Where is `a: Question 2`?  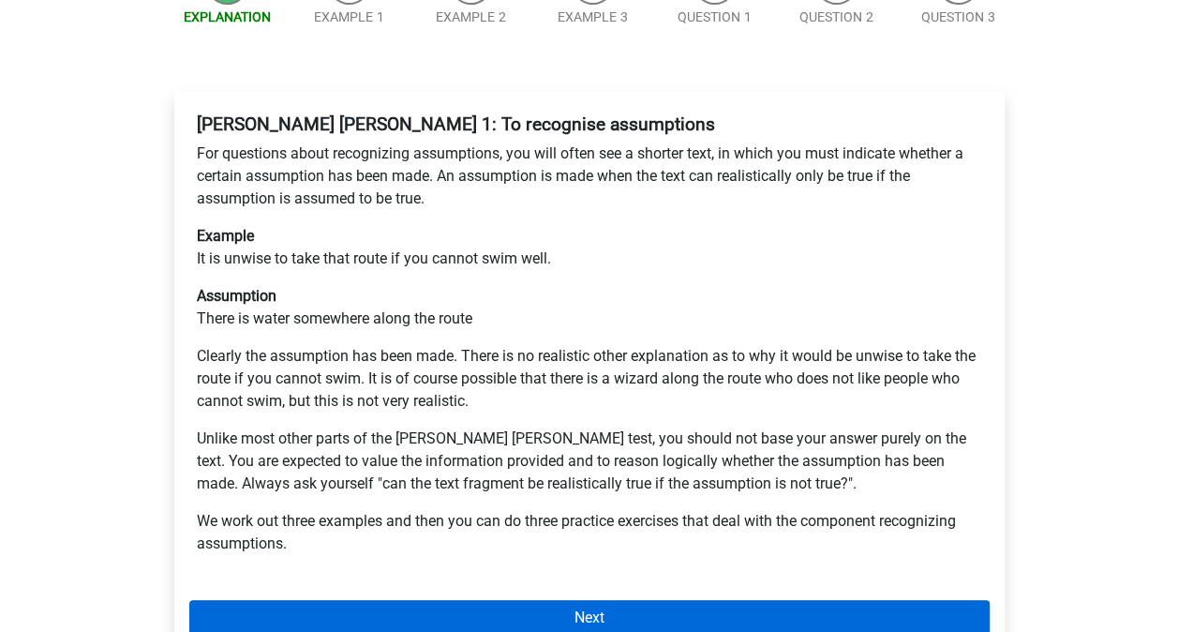
a: Question 2 is located at coordinates (836, 17).